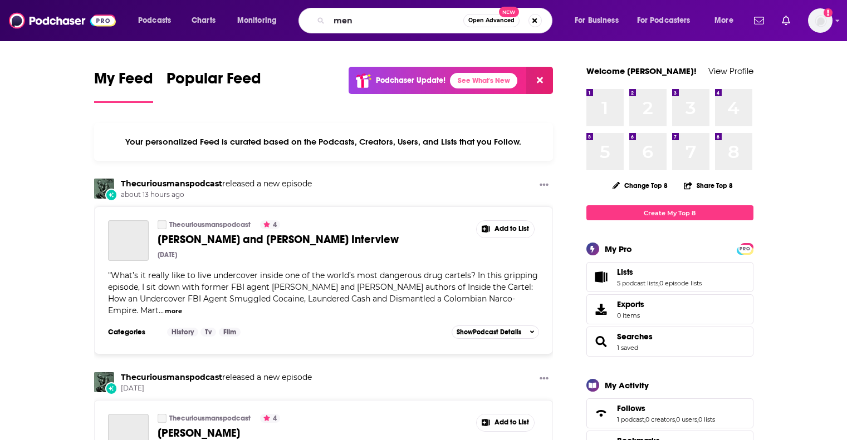 This screenshot has width=847, height=440. What do you see at coordinates (491, 21) in the screenshot?
I see `span: Open Advanced` at bounding box center [491, 21].